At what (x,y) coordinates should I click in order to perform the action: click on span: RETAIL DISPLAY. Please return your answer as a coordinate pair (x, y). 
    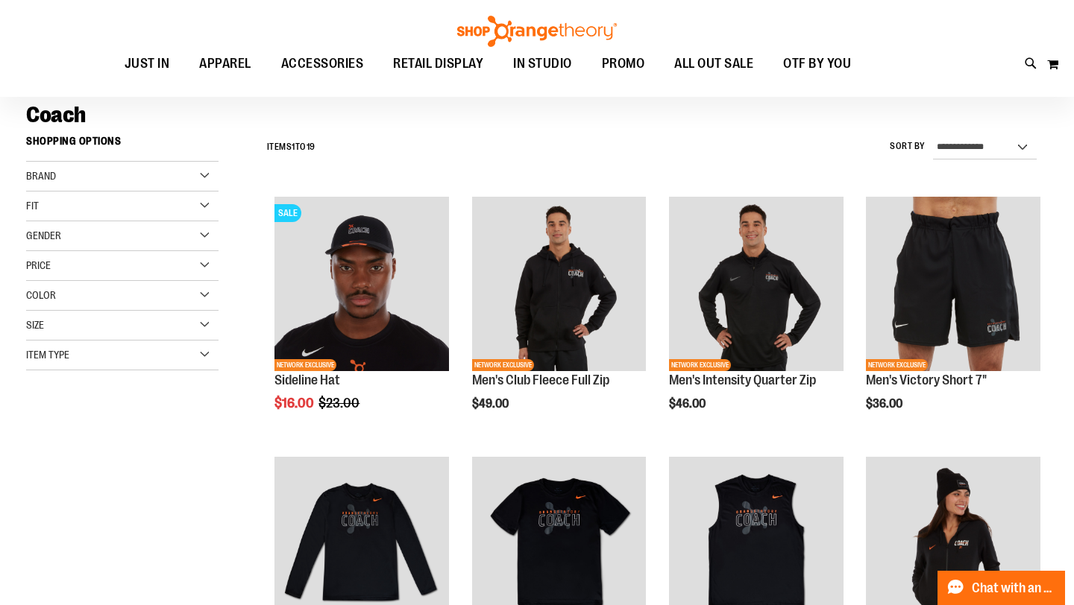
    Looking at the image, I should click on (438, 63).